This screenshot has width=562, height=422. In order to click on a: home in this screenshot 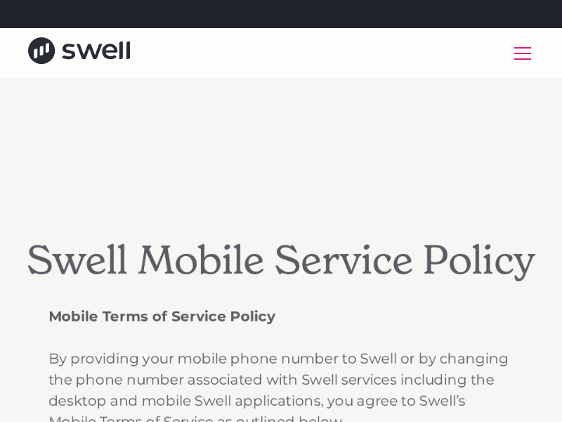, I will do `click(79, 53)`.